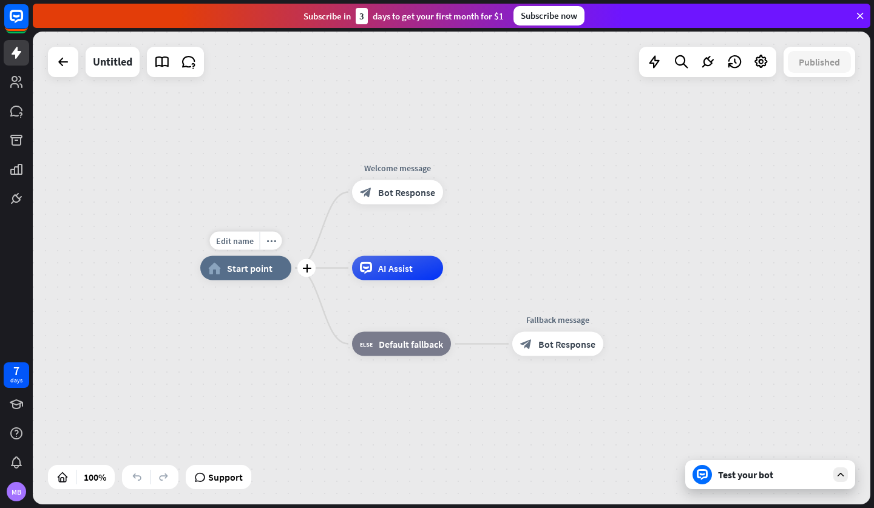 This screenshot has height=508, width=874. Describe the element at coordinates (16, 380) in the screenshot. I see `div: days` at that location.